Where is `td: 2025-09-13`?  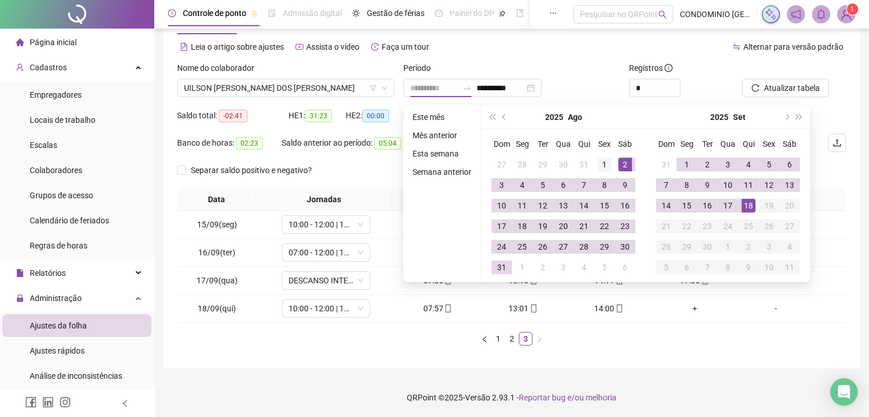
td: 2025-09-13 is located at coordinates (790, 185).